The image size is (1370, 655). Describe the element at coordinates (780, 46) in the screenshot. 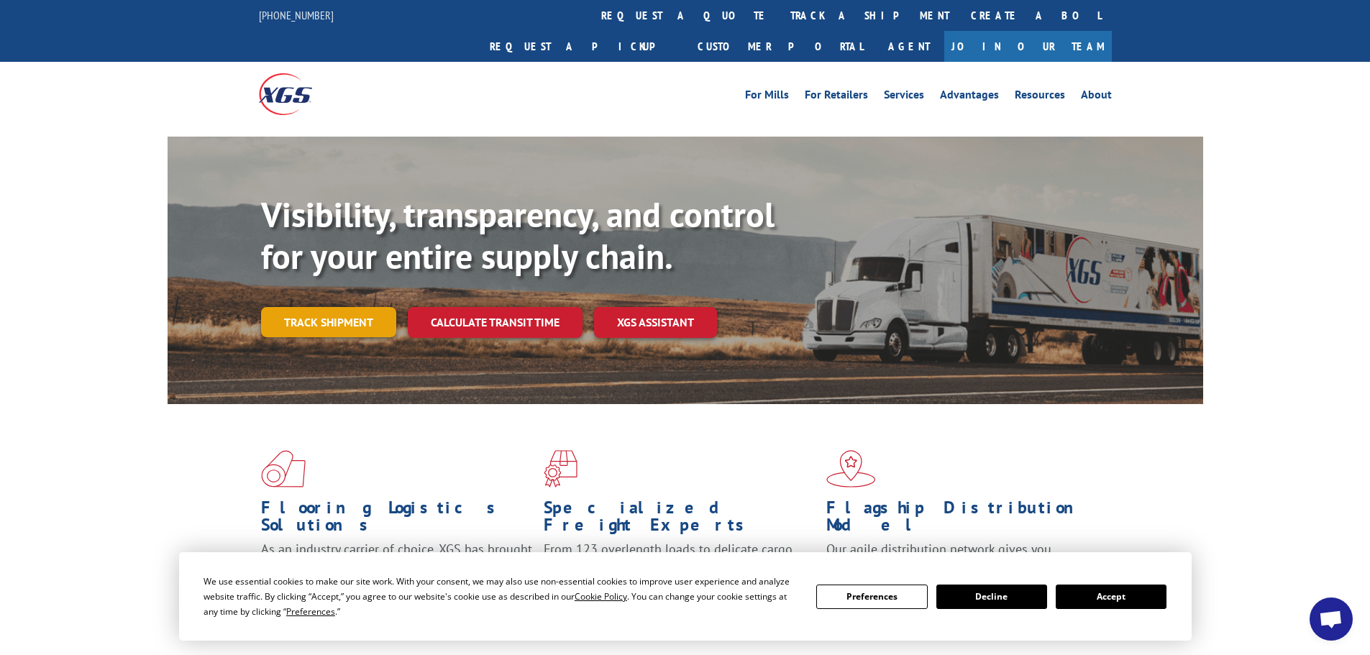

I see `a: Customer Portal` at that location.